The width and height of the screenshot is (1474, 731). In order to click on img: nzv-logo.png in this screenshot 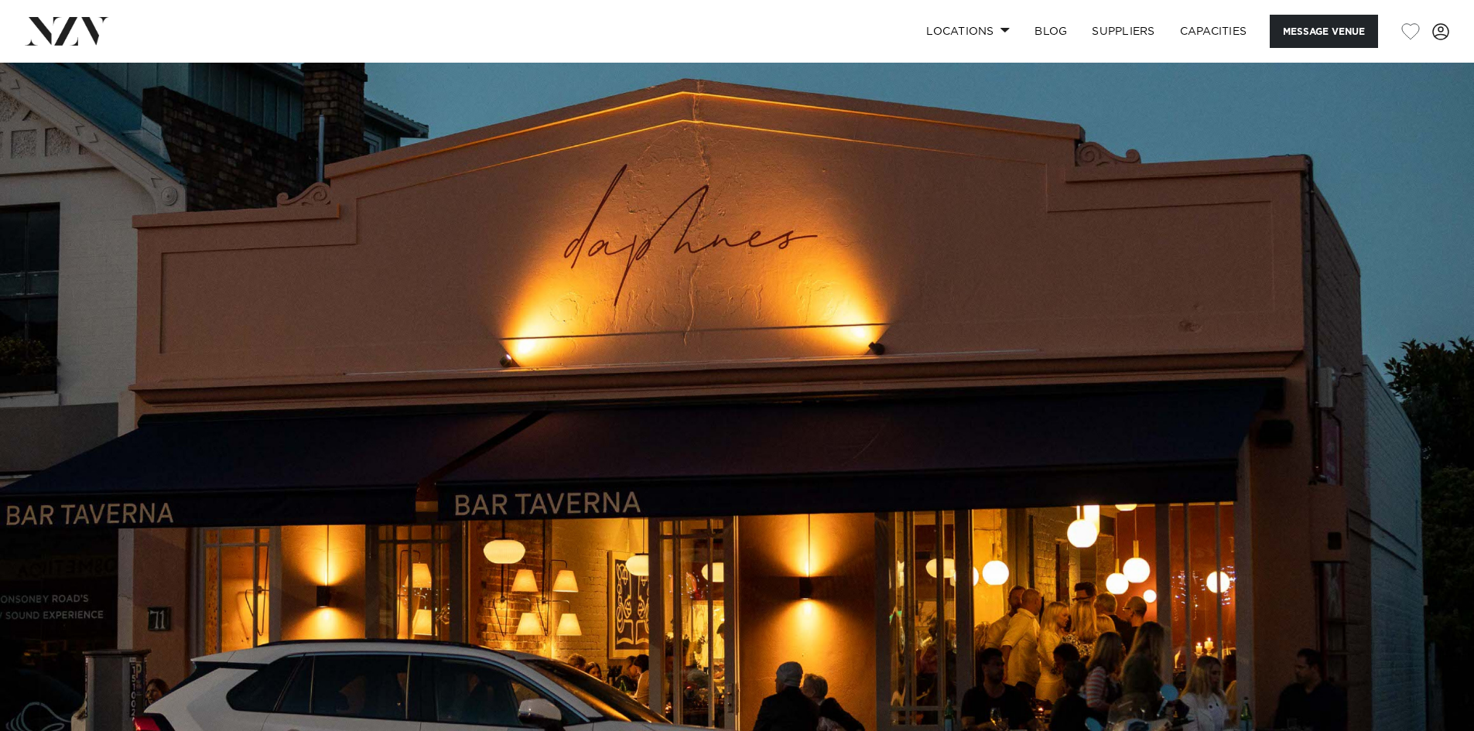, I will do `click(67, 31)`.